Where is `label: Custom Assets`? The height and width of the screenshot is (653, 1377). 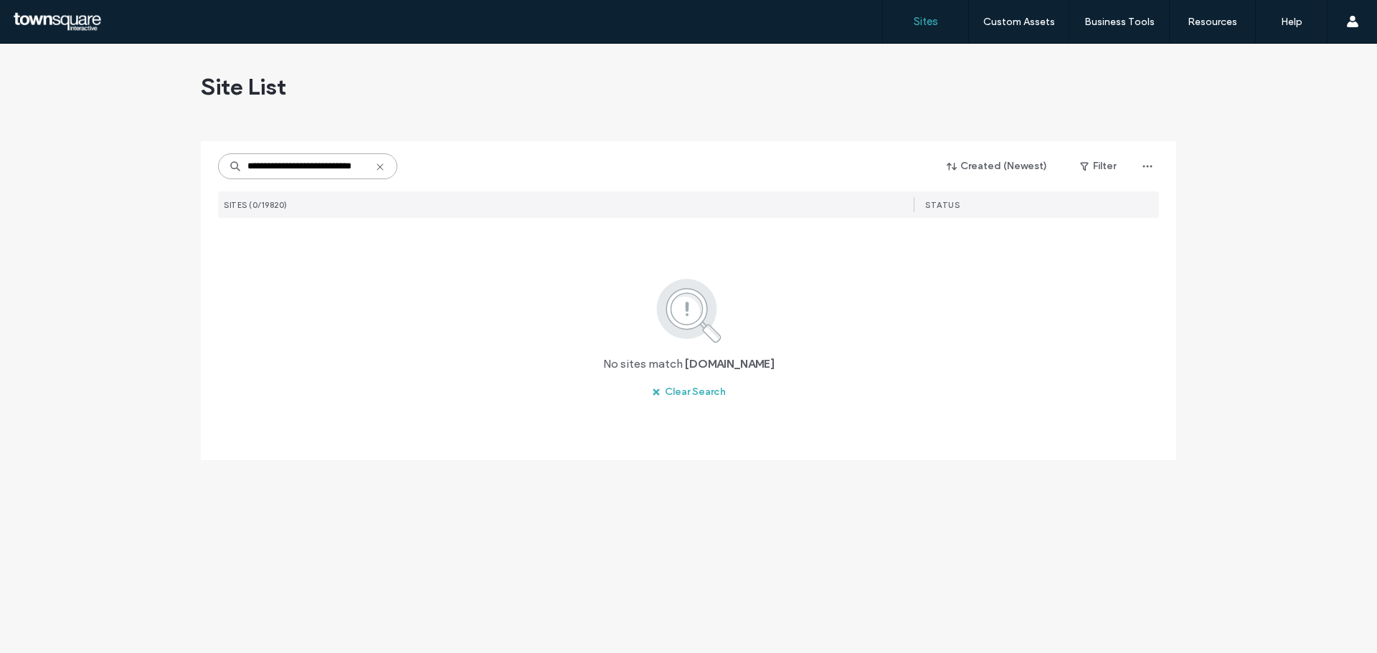 label: Custom Assets is located at coordinates (1019, 22).